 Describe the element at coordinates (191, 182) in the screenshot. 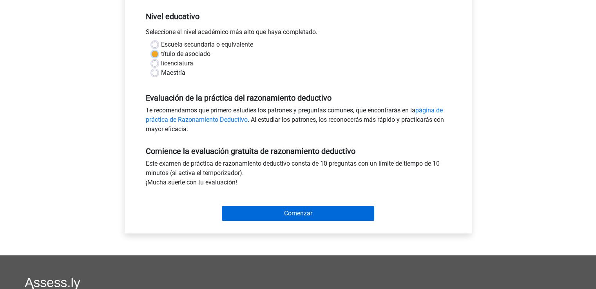

I see `font: ¡Mucha suerte con tu evaluación!` at that location.